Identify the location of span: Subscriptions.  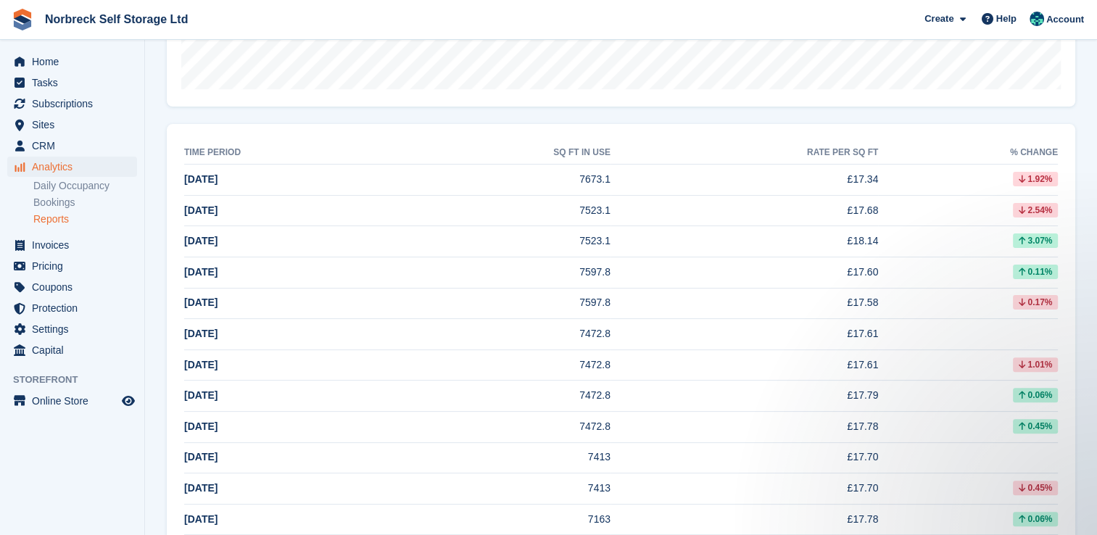
(75, 104).